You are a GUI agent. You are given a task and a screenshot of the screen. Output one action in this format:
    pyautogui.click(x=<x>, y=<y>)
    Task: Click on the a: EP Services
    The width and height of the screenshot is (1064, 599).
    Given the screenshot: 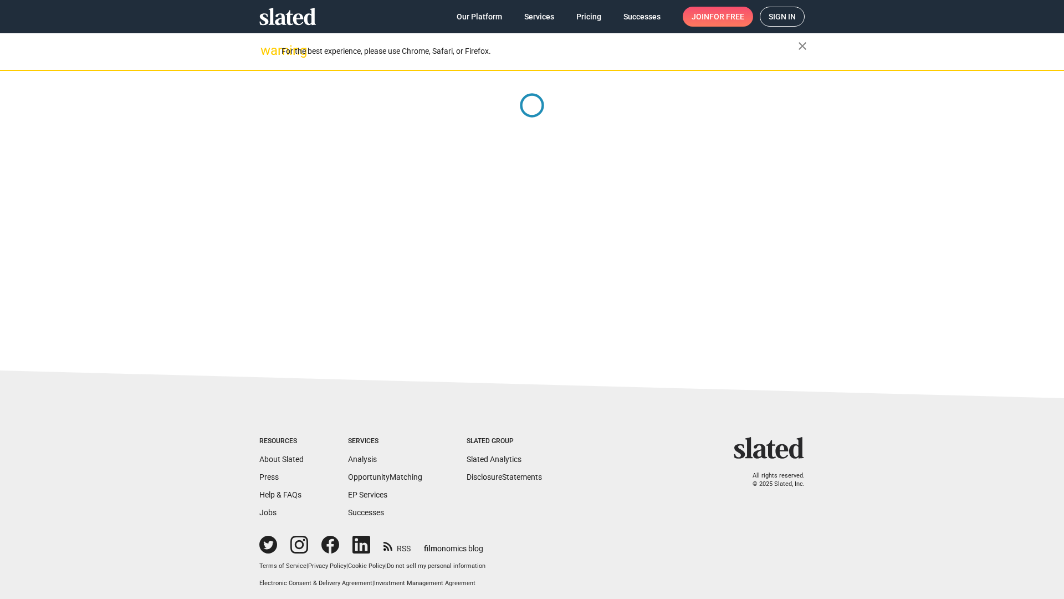 What is the action you would take?
    pyautogui.click(x=367, y=494)
    